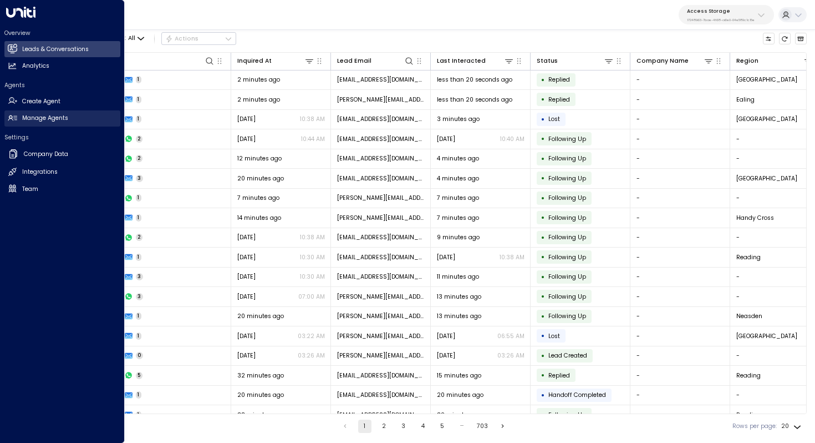  I want to click on span: Handy Cross, so click(755, 217).